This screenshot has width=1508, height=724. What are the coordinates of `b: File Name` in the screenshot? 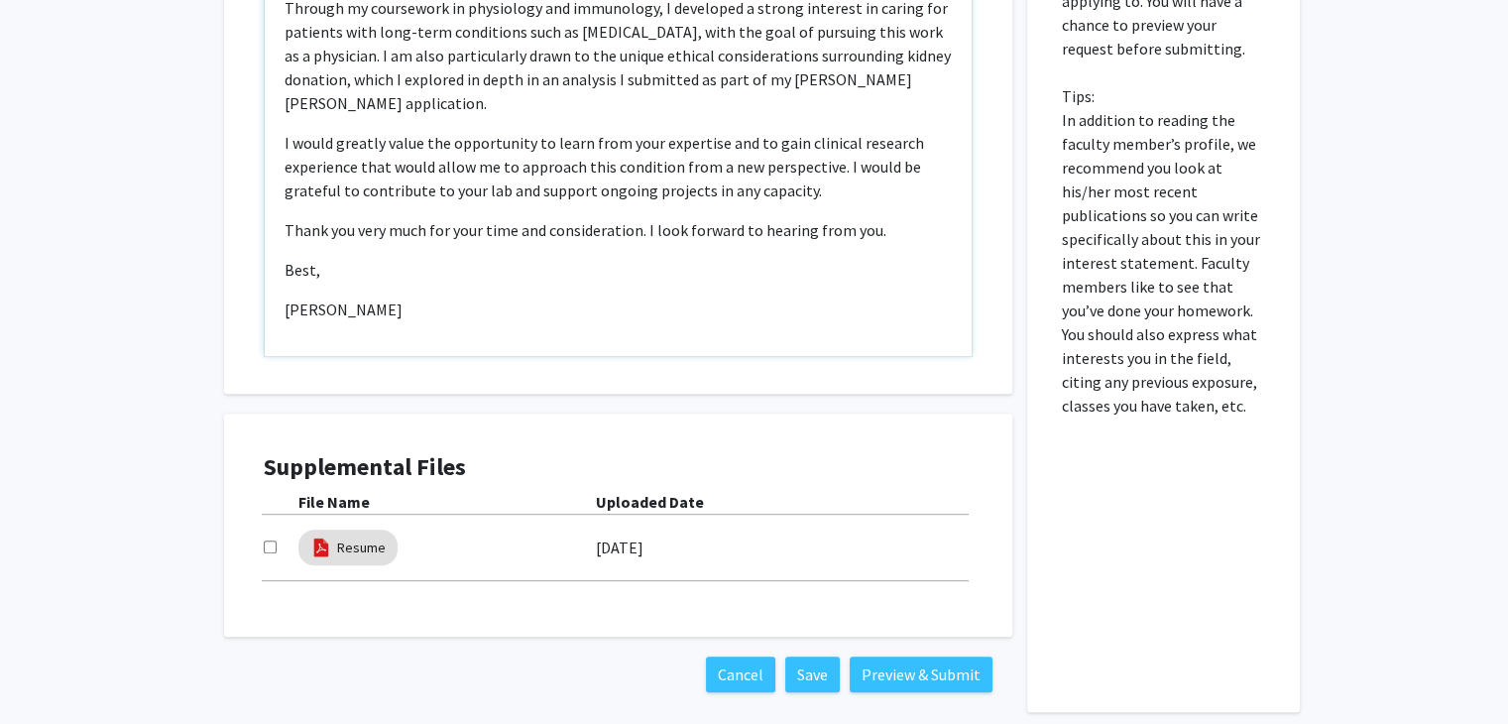 It's located at (334, 502).